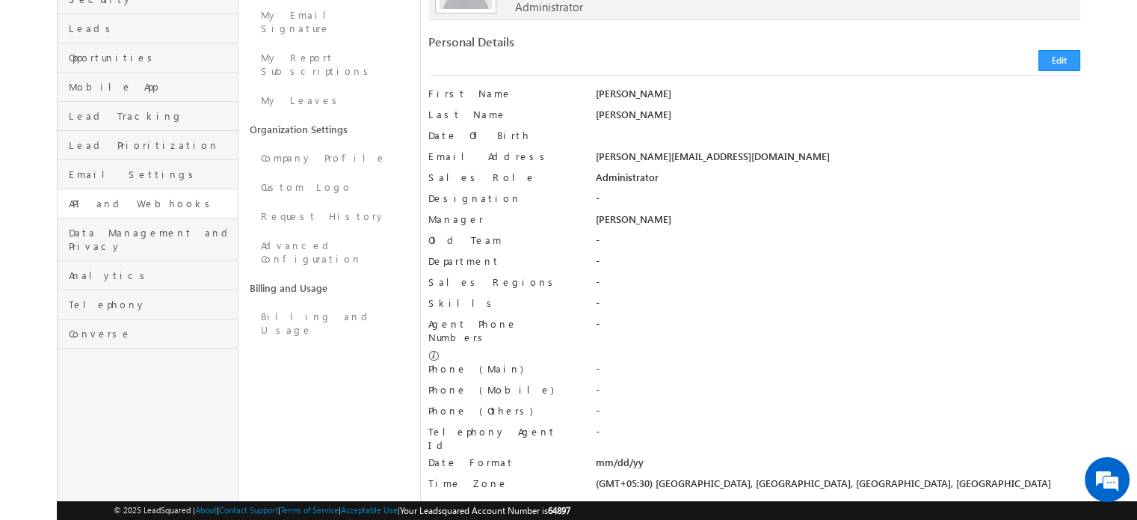  Describe the element at coordinates (147, 203) in the screenshot. I see `a: API and Webhooks` at that location.